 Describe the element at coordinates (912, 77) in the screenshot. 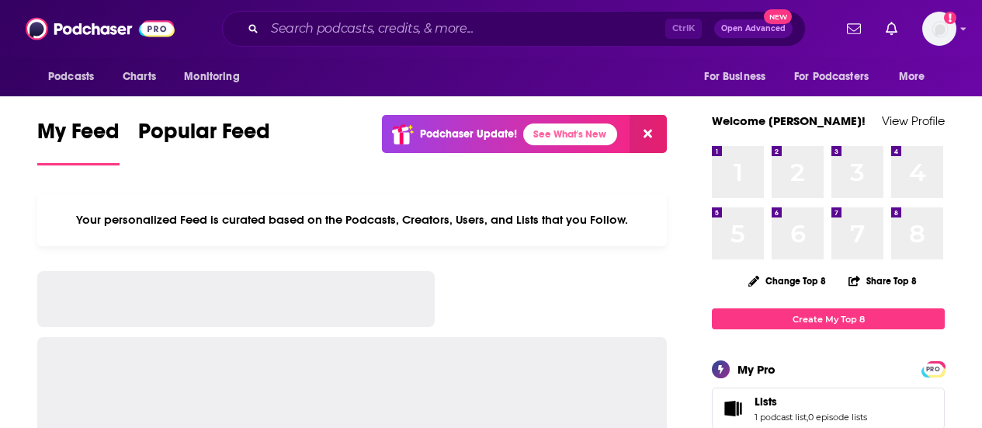

I see `span: More` at that location.